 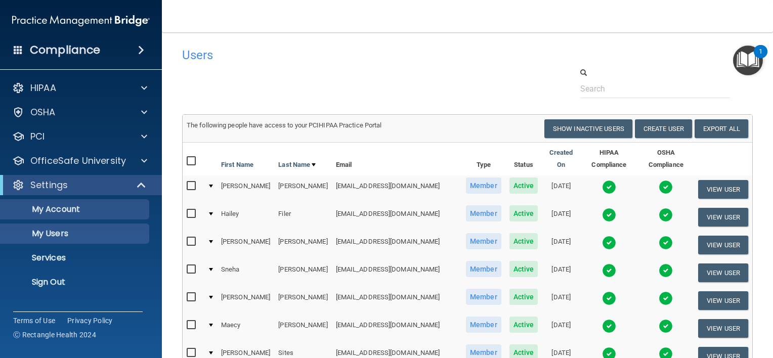 I want to click on th: HIPAA Compliance, so click(x=608, y=159).